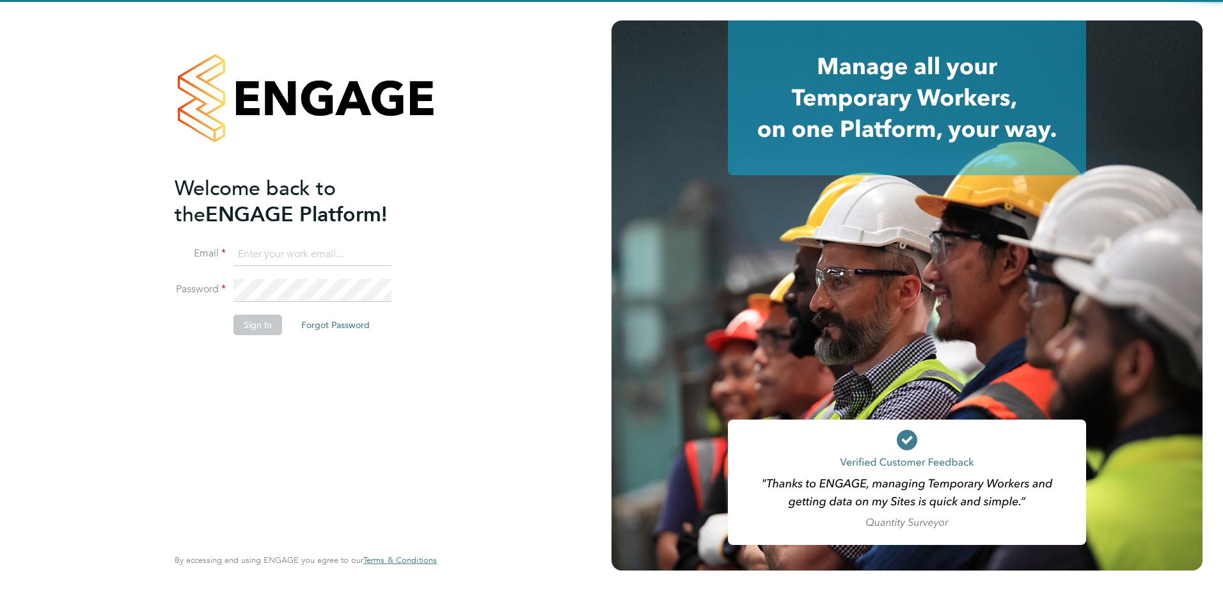 This screenshot has height=591, width=1223. I want to click on span: By accessing and using ENGAGE you agree to our, so click(306, 559).